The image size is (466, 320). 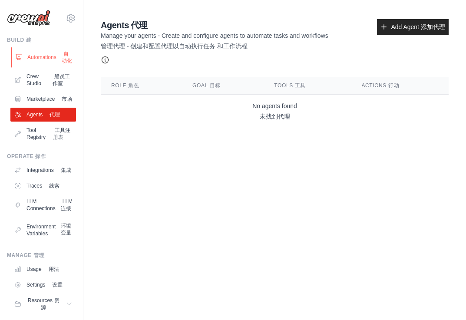 What do you see at coordinates (43, 285) in the screenshot?
I see `a: Settings设置` at bounding box center [43, 285].